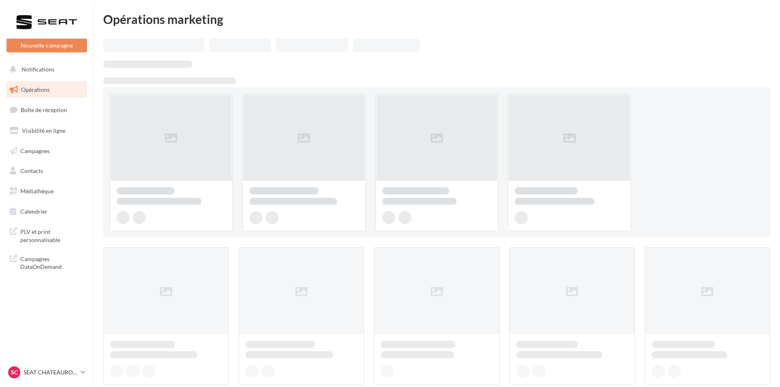  What do you see at coordinates (50, 373) in the screenshot?
I see `p: SEAT CHATEAUROUX` at bounding box center [50, 373].